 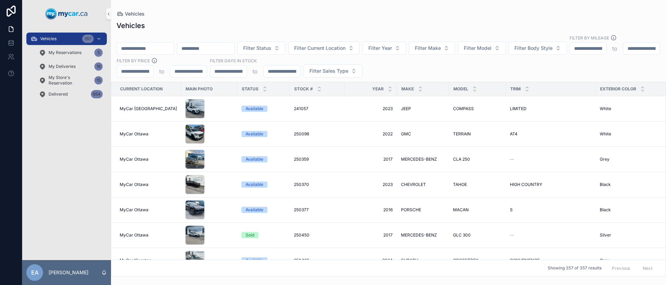 What do you see at coordinates (317, 185) in the screenshot?
I see `a: 250370` at bounding box center [317, 185].